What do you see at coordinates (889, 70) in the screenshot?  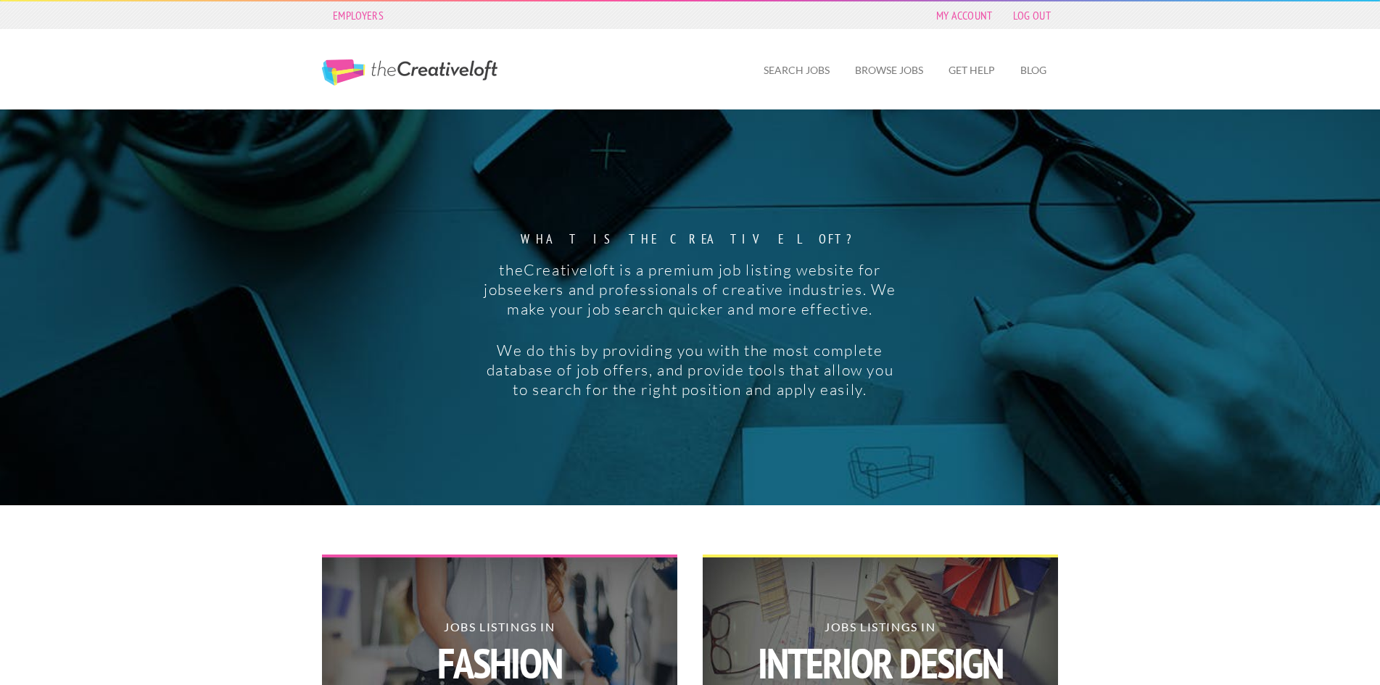 I see `a: Browse Jobs` at bounding box center [889, 70].